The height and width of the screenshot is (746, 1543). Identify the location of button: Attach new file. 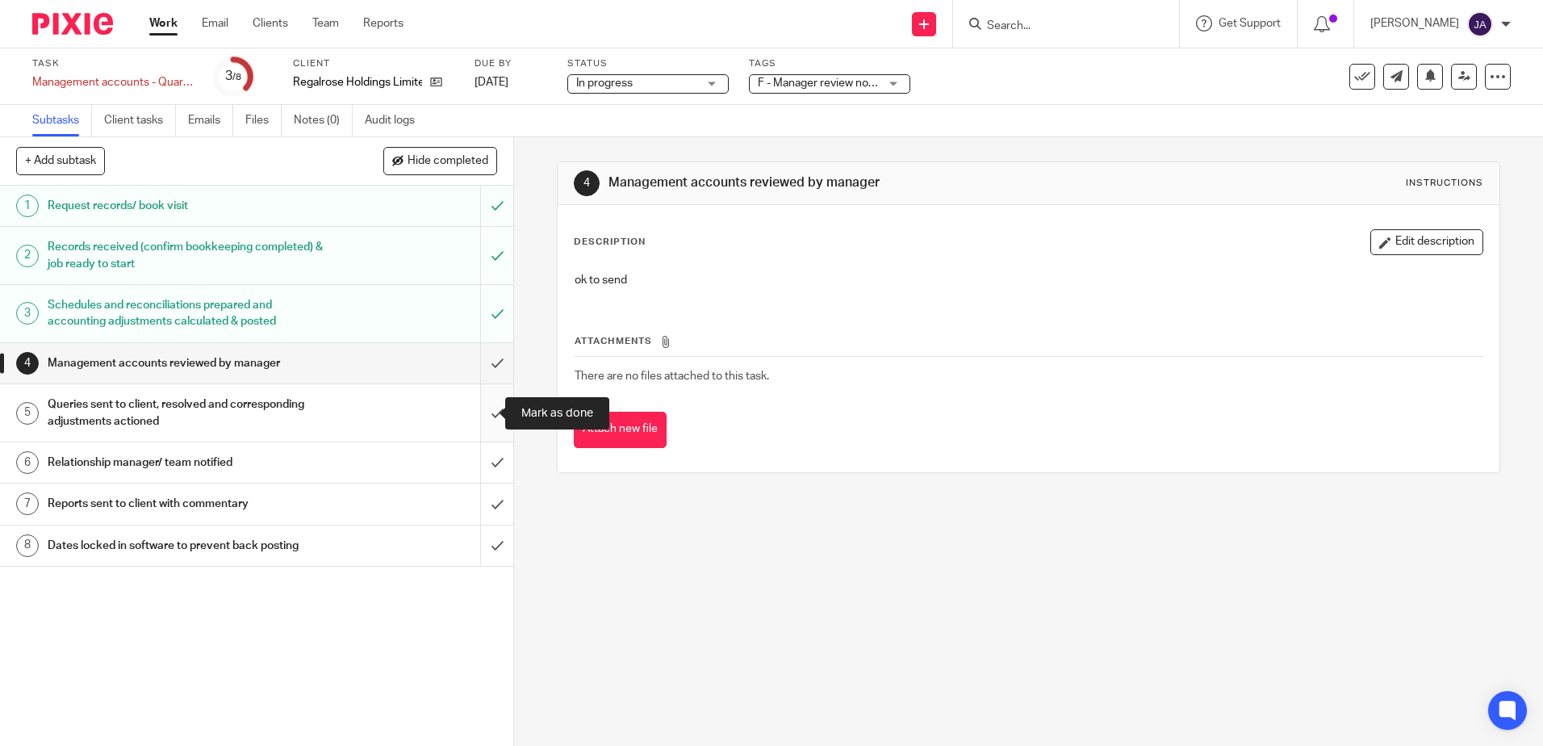
(620, 429).